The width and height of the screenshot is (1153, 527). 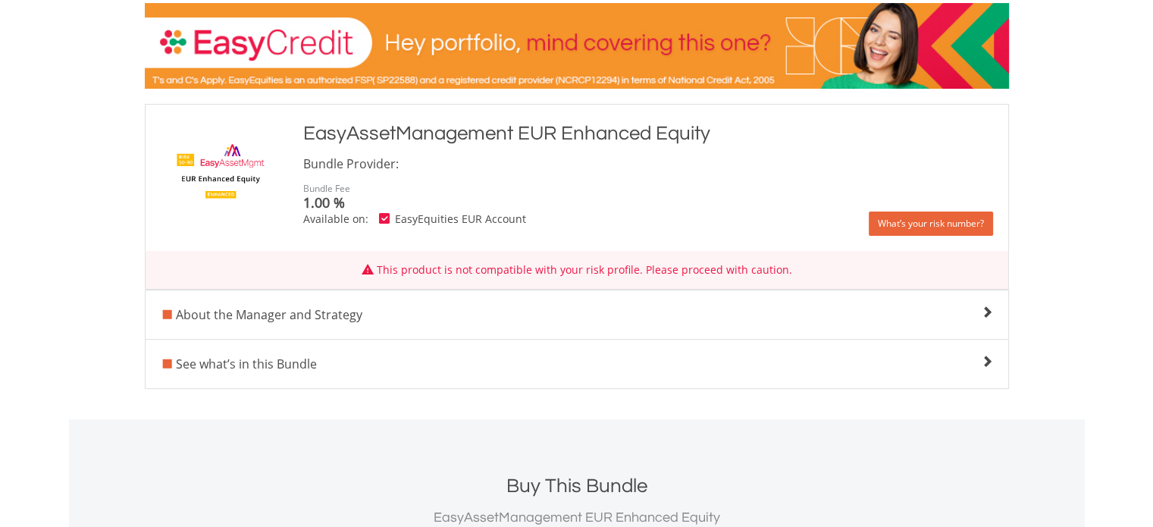 I want to click on img: EMPBundle_EUR%20Enhanced%20Equity.png, so click(x=221, y=170).